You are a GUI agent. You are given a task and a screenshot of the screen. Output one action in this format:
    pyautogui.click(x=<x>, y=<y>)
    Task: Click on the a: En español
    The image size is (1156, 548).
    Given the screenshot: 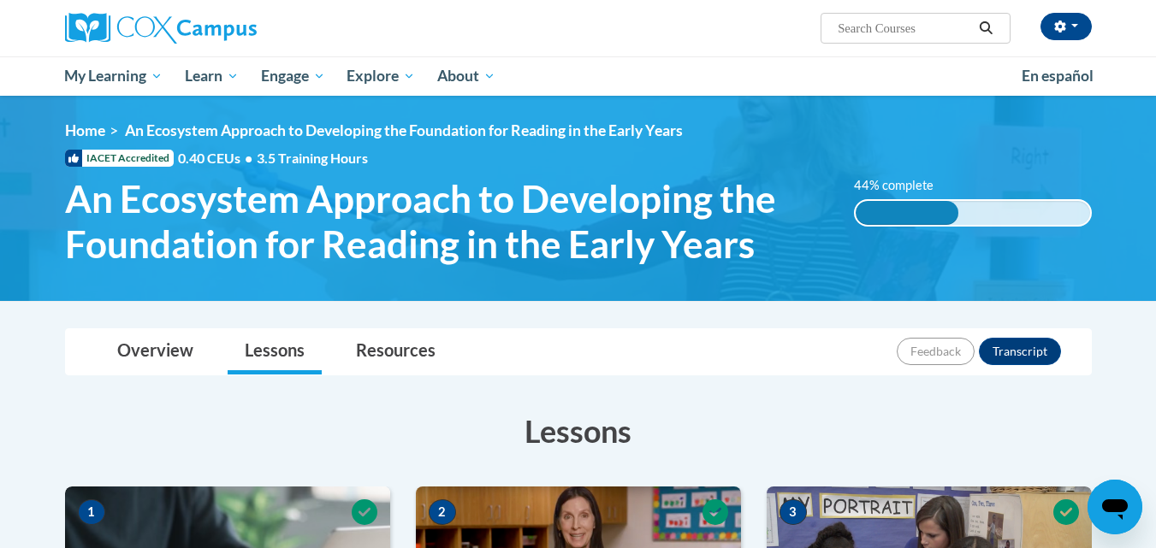 What is the action you would take?
    pyautogui.click(x=1058, y=76)
    